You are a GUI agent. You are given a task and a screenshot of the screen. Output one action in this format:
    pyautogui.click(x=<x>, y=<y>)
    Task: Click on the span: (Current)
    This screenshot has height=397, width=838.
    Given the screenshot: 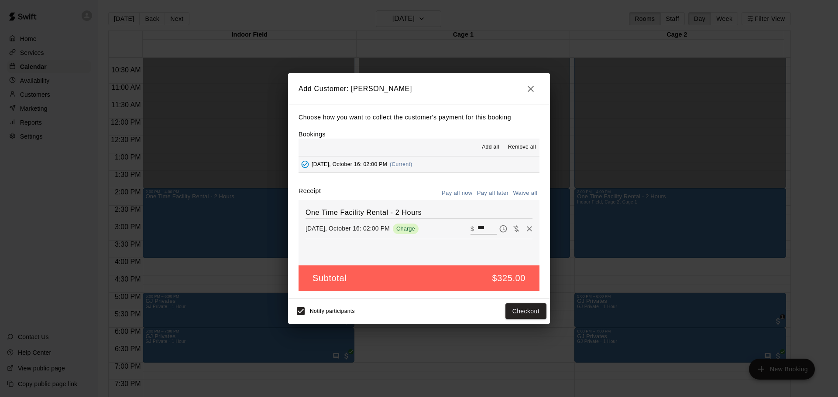 What is the action you would take?
    pyautogui.click(x=401, y=164)
    